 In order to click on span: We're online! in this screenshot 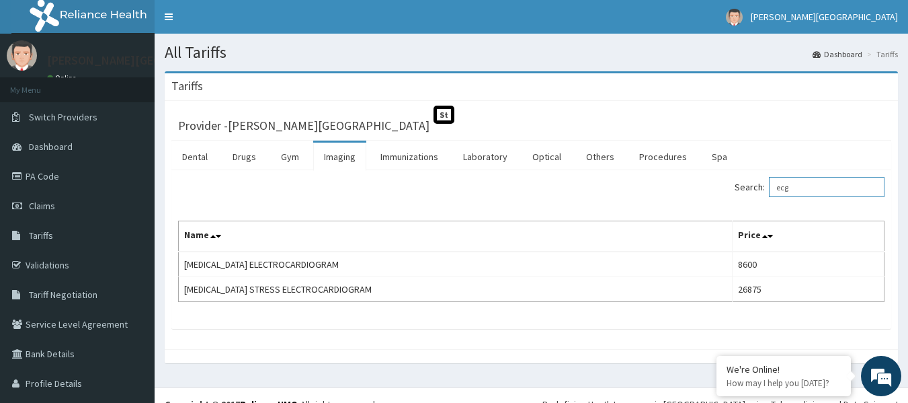, I will do `click(132, 186)`.